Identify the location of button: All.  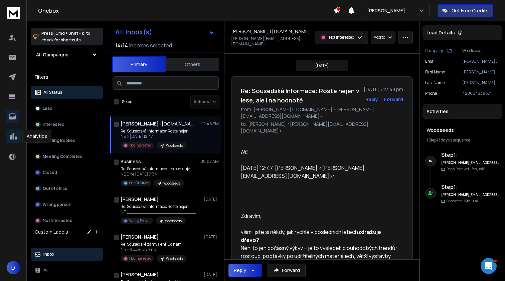
(67, 271).